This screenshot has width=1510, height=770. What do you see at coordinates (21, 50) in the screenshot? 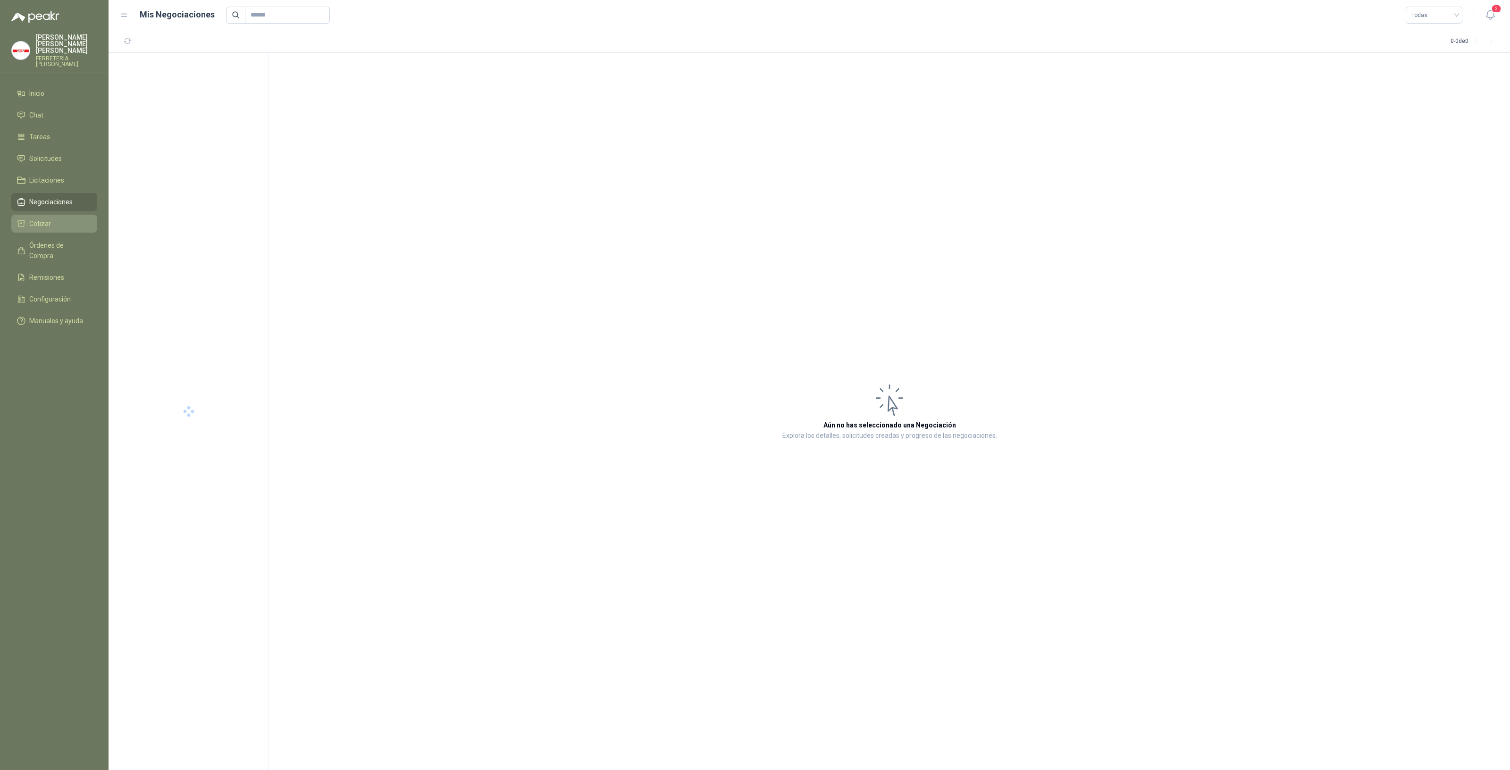
I see `img: Company Logo` at bounding box center [21, 50].